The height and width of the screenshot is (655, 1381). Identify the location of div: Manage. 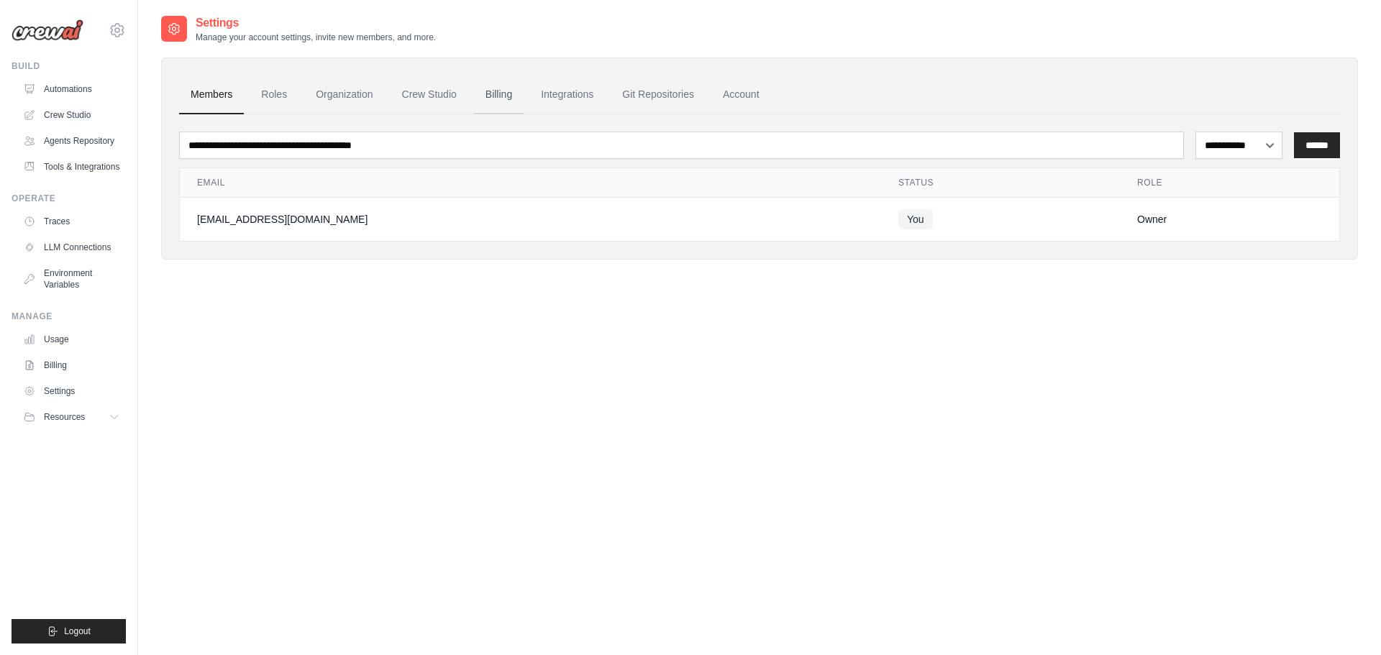
(68, 317).